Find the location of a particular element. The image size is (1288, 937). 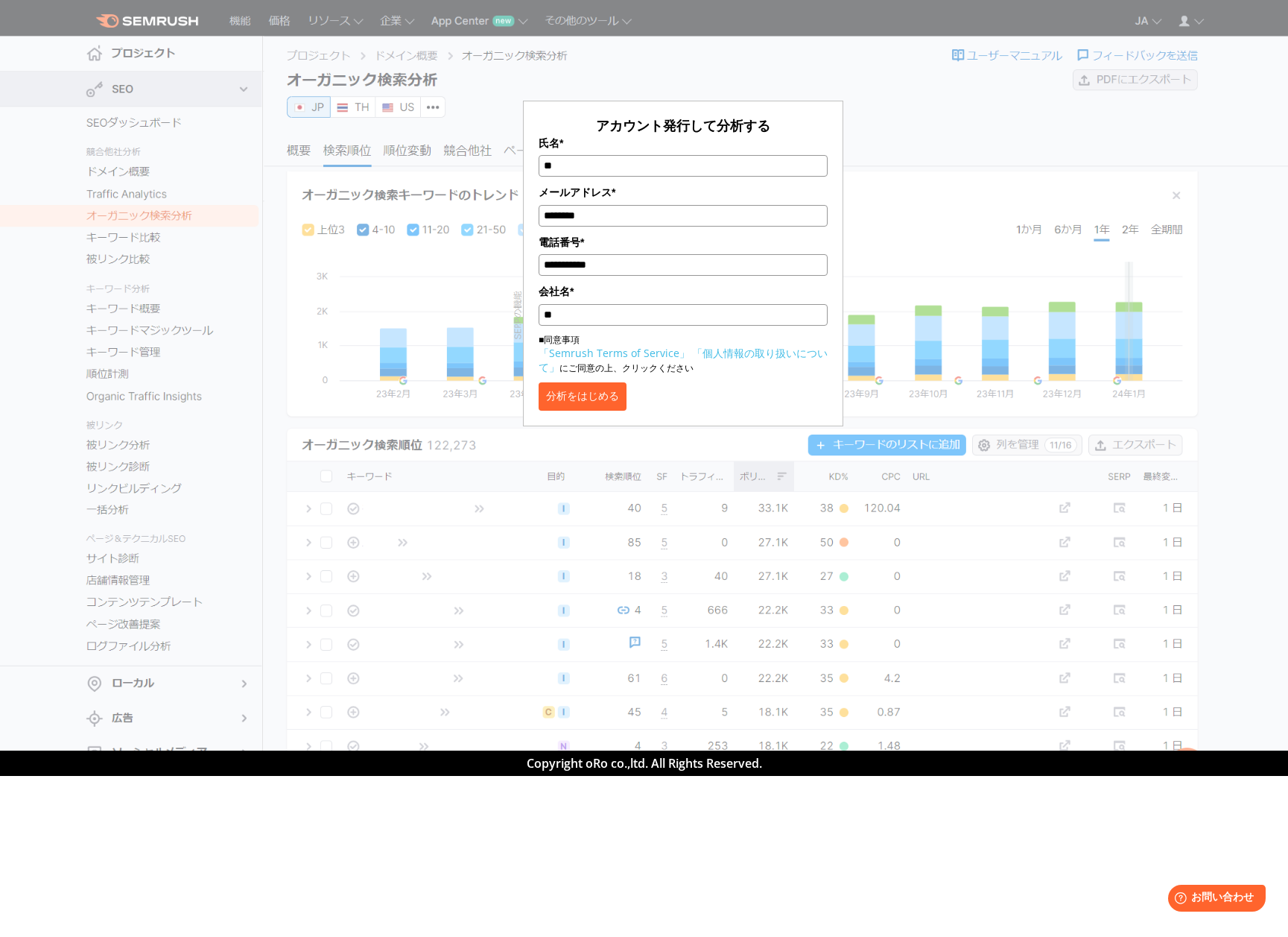

span: お問い合わせ is located at coordinates (67, 18).